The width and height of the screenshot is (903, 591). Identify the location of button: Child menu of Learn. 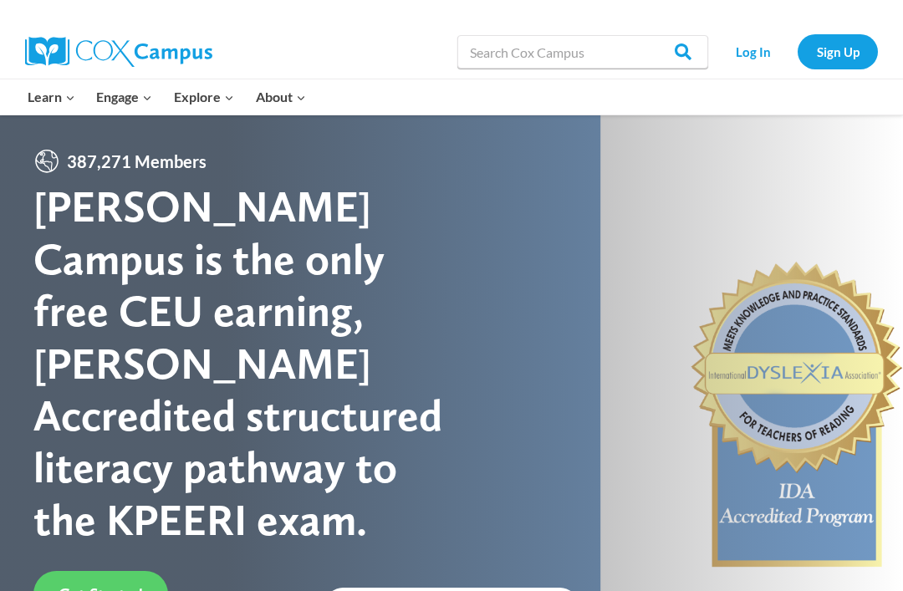
(51, 97).